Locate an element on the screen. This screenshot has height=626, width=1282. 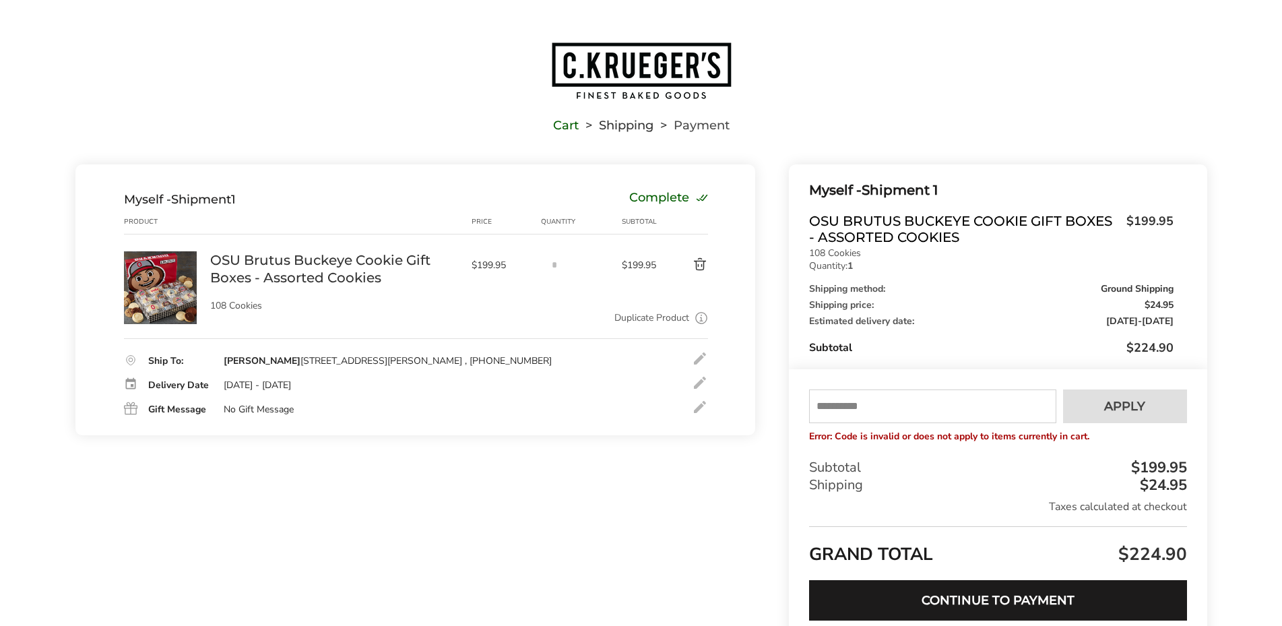
button: Delete product is located at coordinates (685, 265).